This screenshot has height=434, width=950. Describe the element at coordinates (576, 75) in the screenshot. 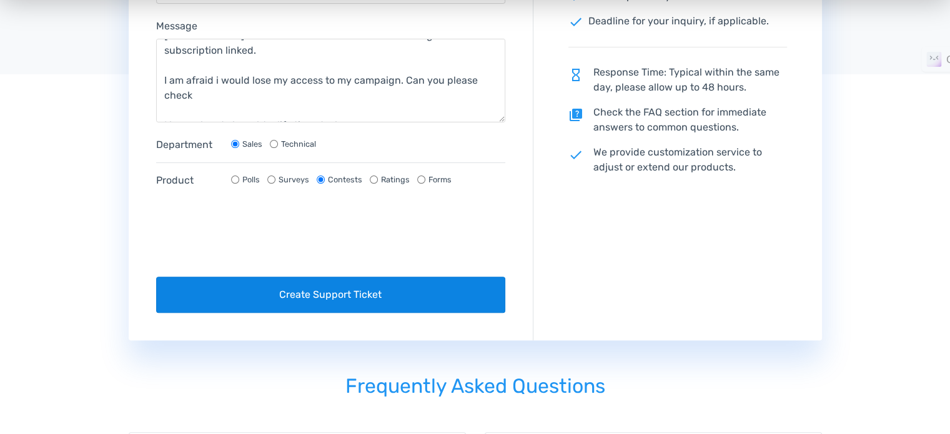

I see `span: hourglass_empty` at that location.